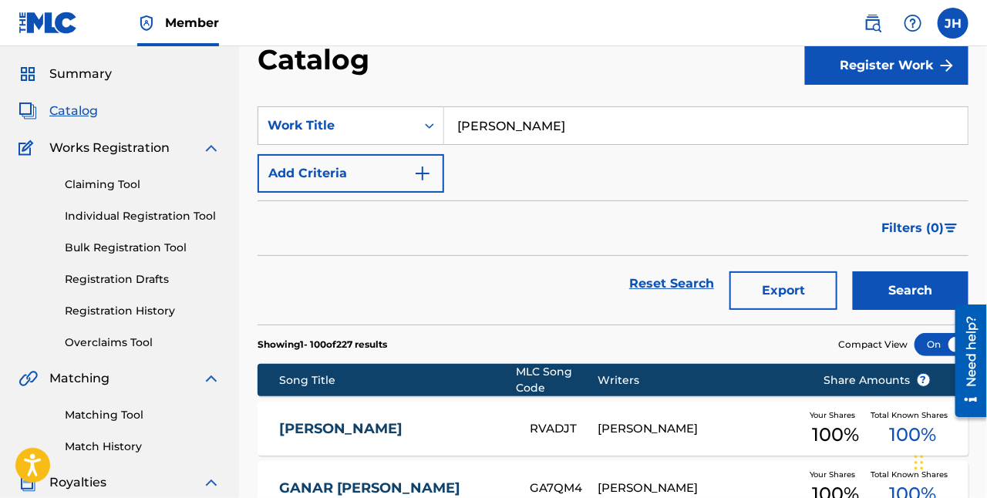 The height and width of the screenshot is (498, 987). I want to click on a: Match History, so click(143, 446).